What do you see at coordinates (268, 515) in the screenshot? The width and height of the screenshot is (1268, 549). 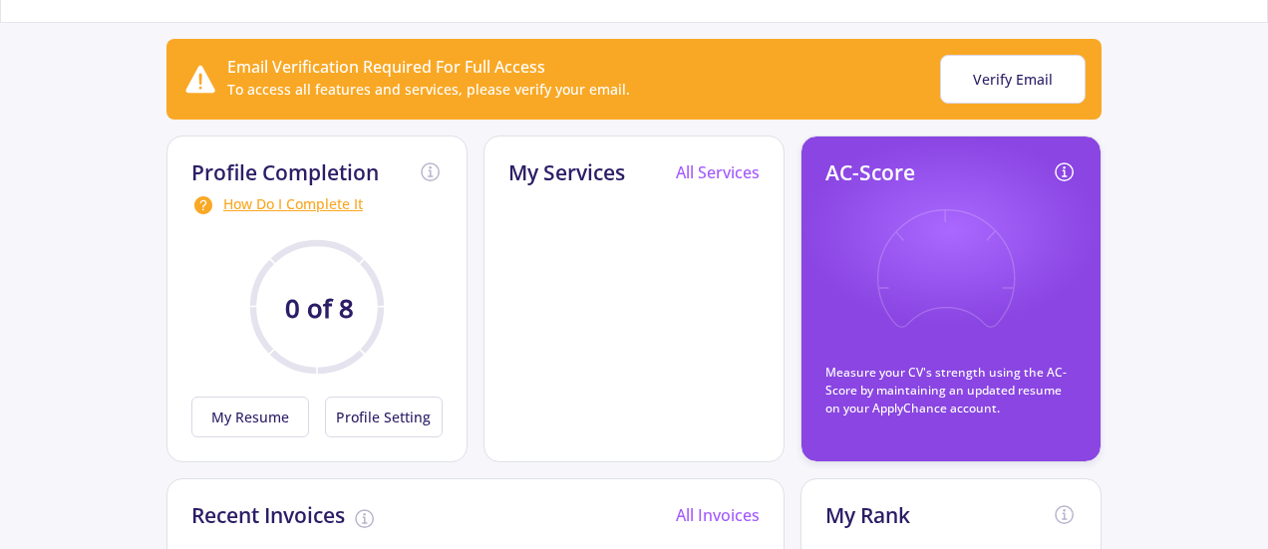 I see `h2: Recent Invoices` at bounding box center [268, 515].